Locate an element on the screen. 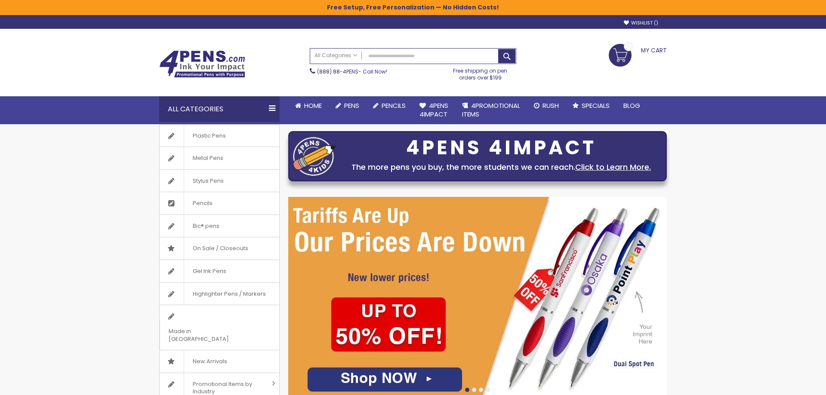 The height and width of the screenshot is (395, 826). span: 4PROMOTIONAL ITEMS is located at coordinates (491, 110).